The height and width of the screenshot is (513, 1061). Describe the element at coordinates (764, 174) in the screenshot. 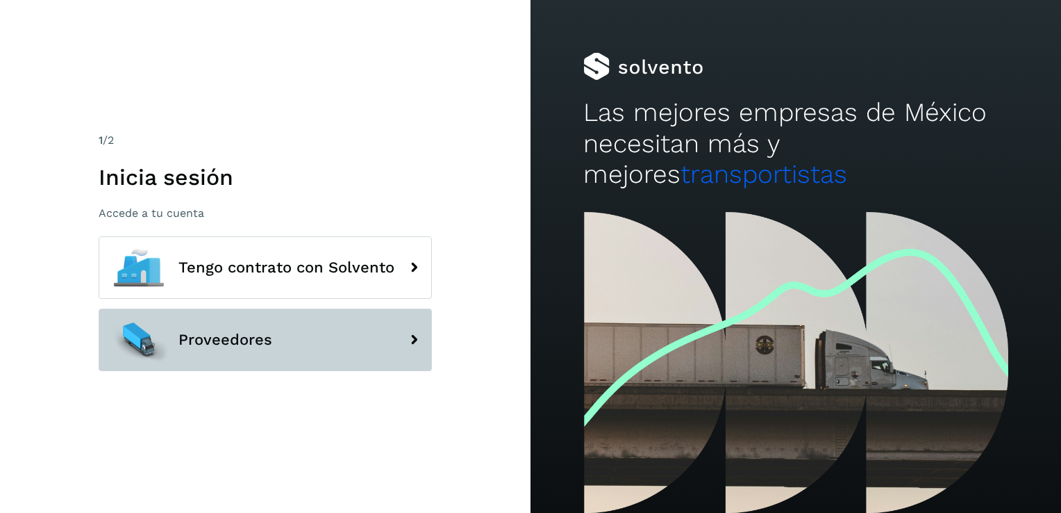

I see `span: transportistas` at that location.